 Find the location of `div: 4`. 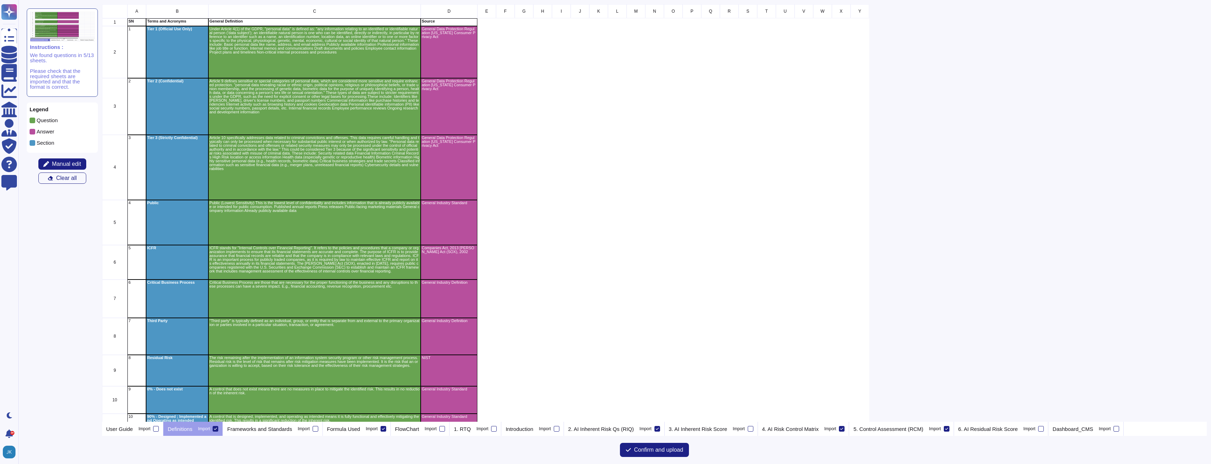

div: 4 is located at coordinates (115, 167).